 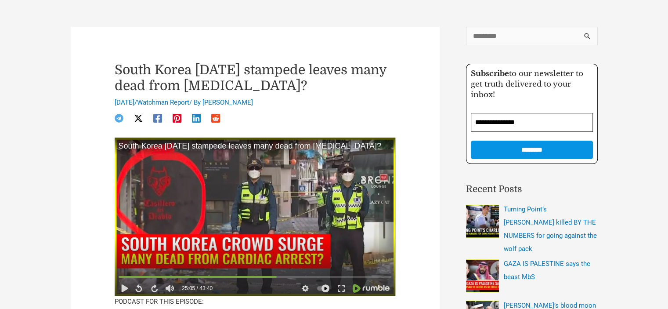 What do you see at coordinates (547, 270) in the screenshot?
I see `a: GAZA IS PALESTINE says the beast MbS` at bounding box center [547, 270].